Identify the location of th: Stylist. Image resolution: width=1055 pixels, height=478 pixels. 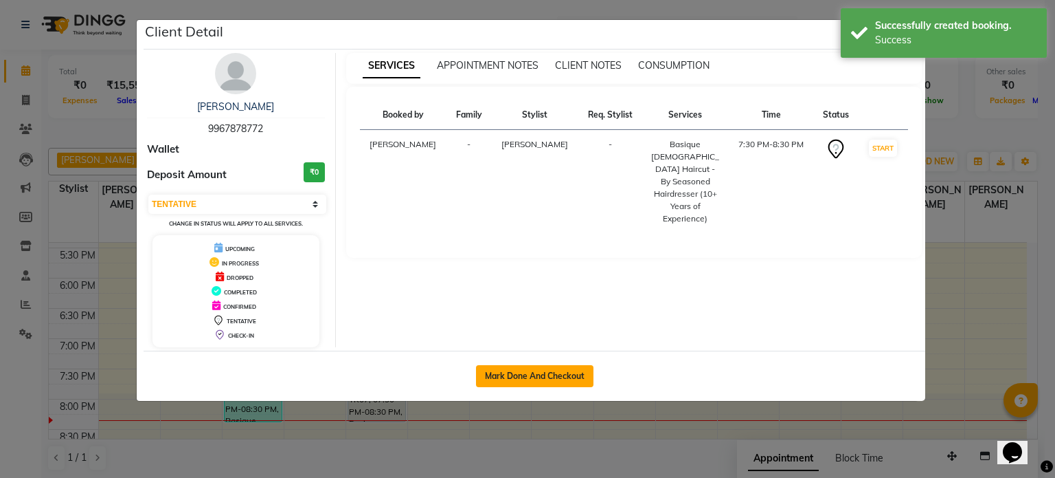
(535, 115).